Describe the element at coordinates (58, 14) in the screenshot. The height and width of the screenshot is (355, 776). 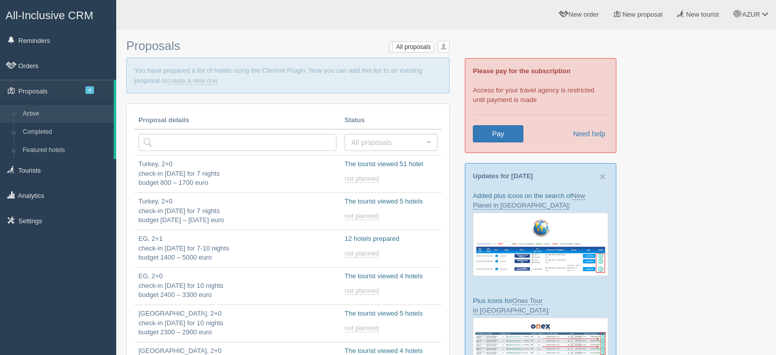
I see `a: All-Inclusive CRM` at that location.